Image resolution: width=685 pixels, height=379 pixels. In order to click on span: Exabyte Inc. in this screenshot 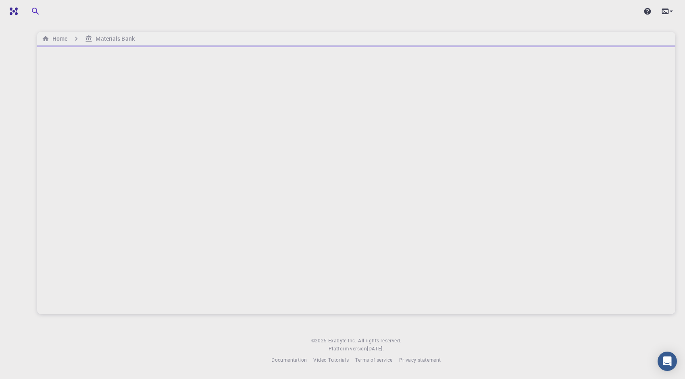, I will do `click(342, 341)`.